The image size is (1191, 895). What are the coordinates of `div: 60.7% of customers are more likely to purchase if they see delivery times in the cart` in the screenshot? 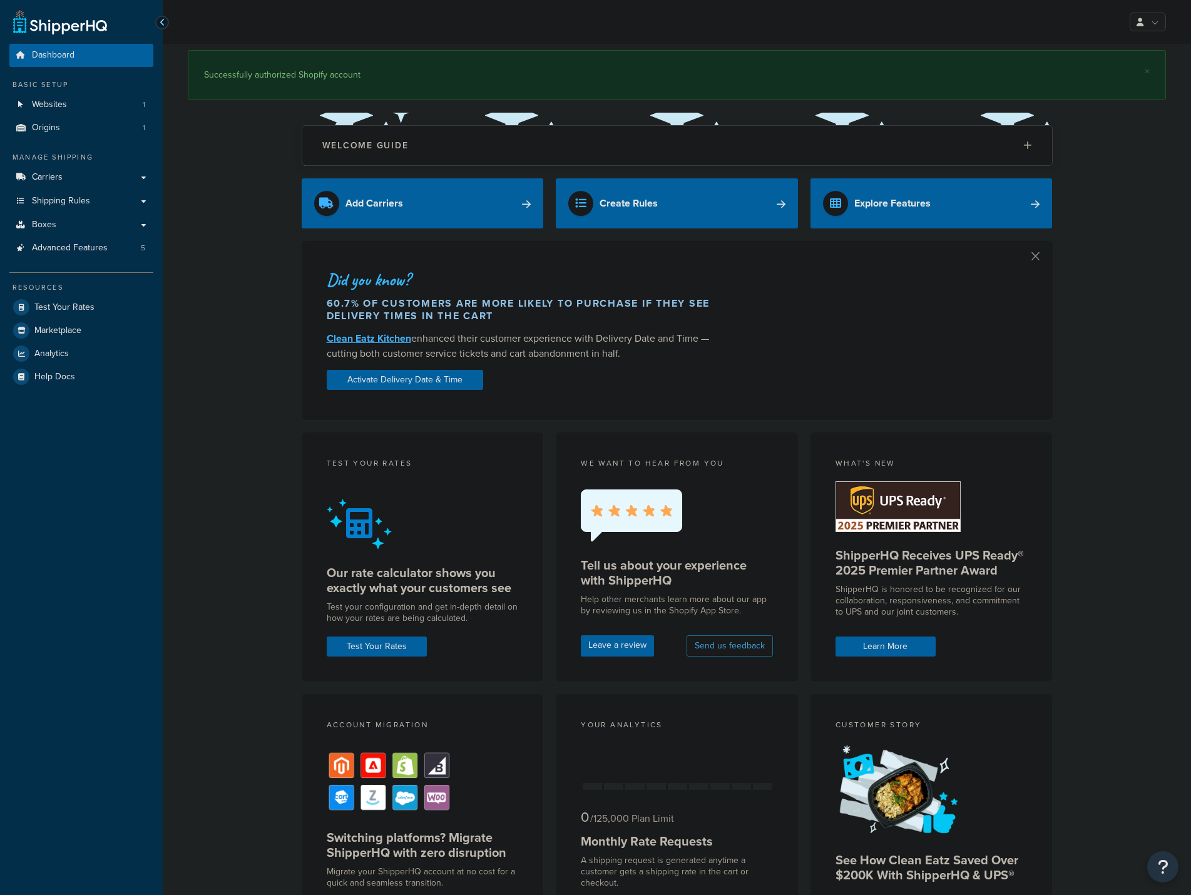 It's located at (525, 310).